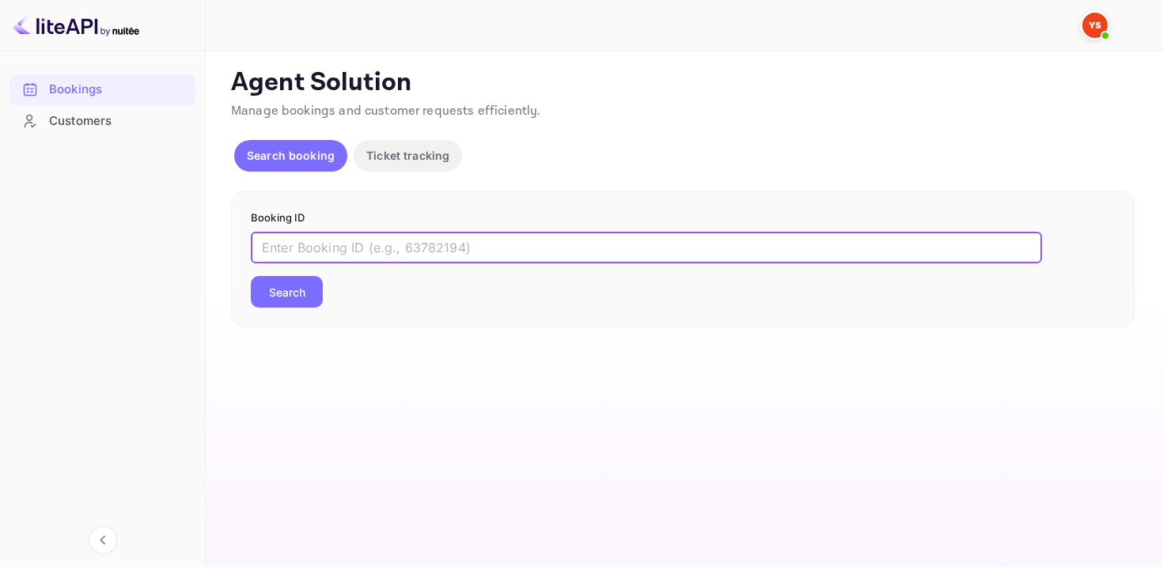 Image resolution: width=1163 pixels, height=567 pixels. I want to click on span: Manage bookings and customer requests efficiently., so click(386, 111).